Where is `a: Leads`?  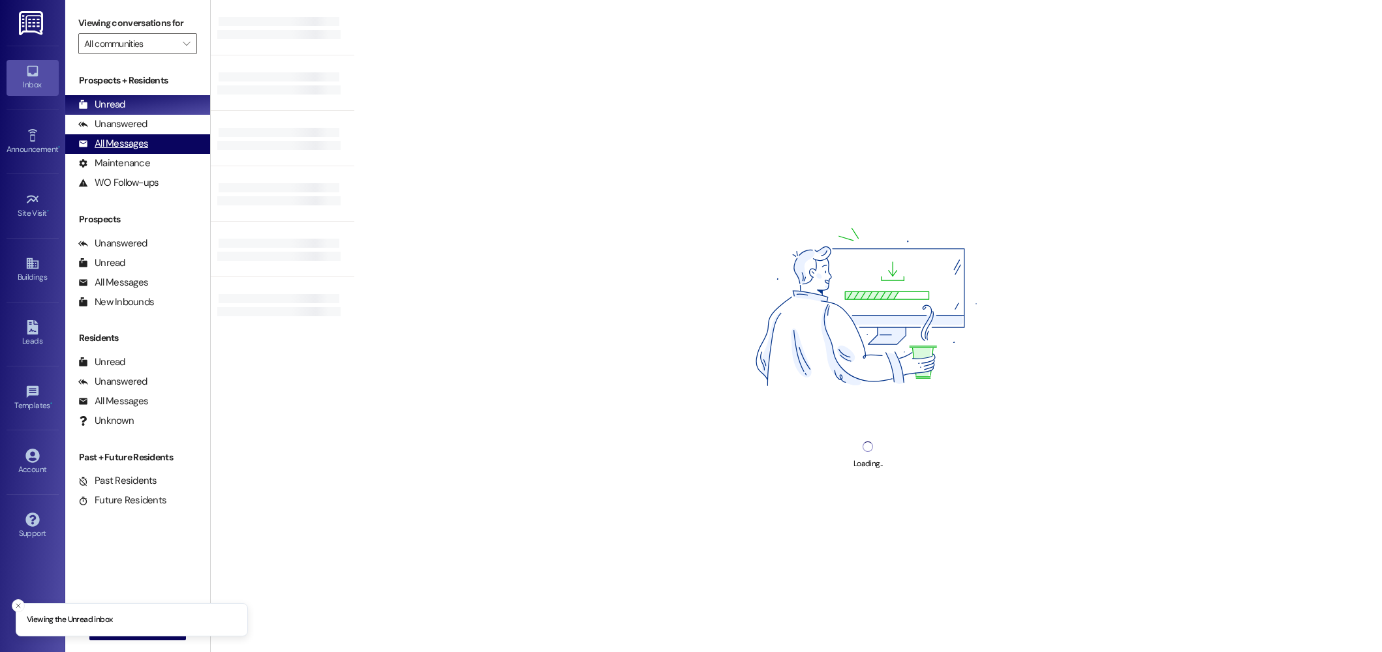
a: Leads is located at coordinates (33, 334).